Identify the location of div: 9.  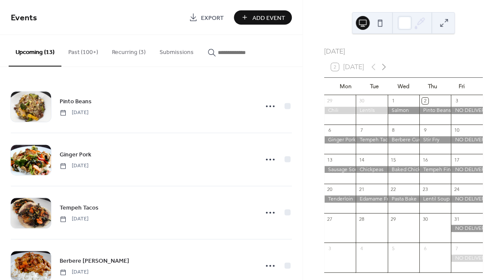
(425, 130).